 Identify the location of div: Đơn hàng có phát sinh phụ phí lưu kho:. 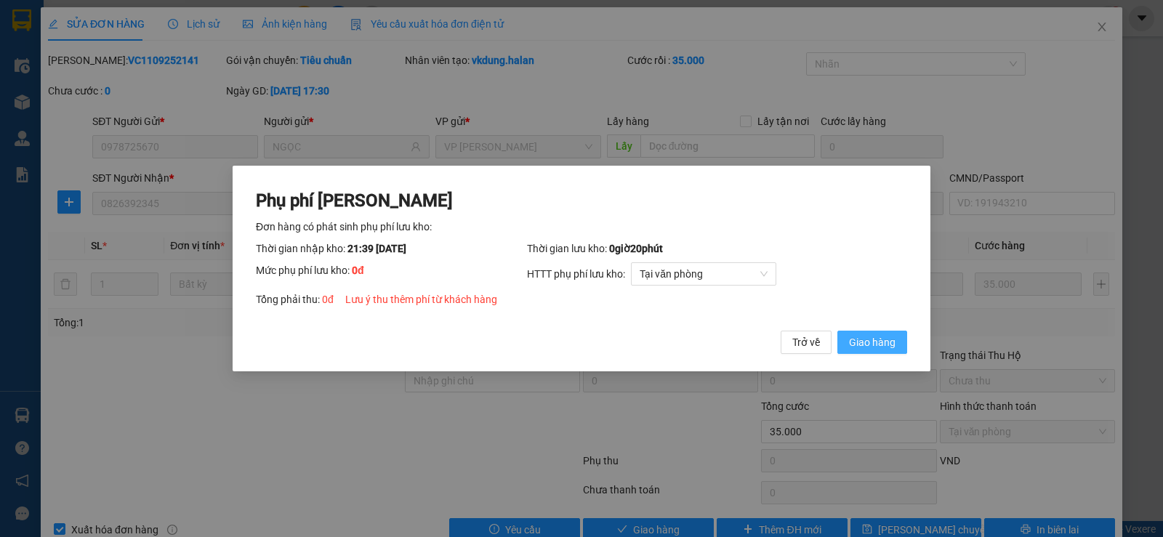
(581, 227).